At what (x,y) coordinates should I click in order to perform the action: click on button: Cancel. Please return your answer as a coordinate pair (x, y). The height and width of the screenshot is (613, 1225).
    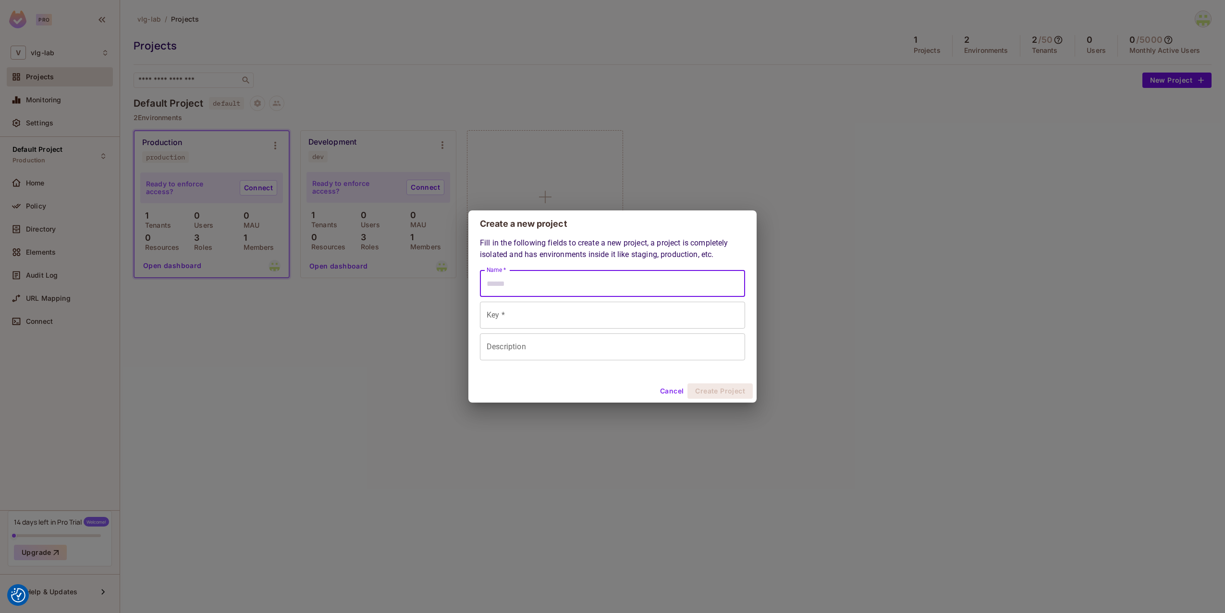
    Looking at the image, I should click on (672, 391).